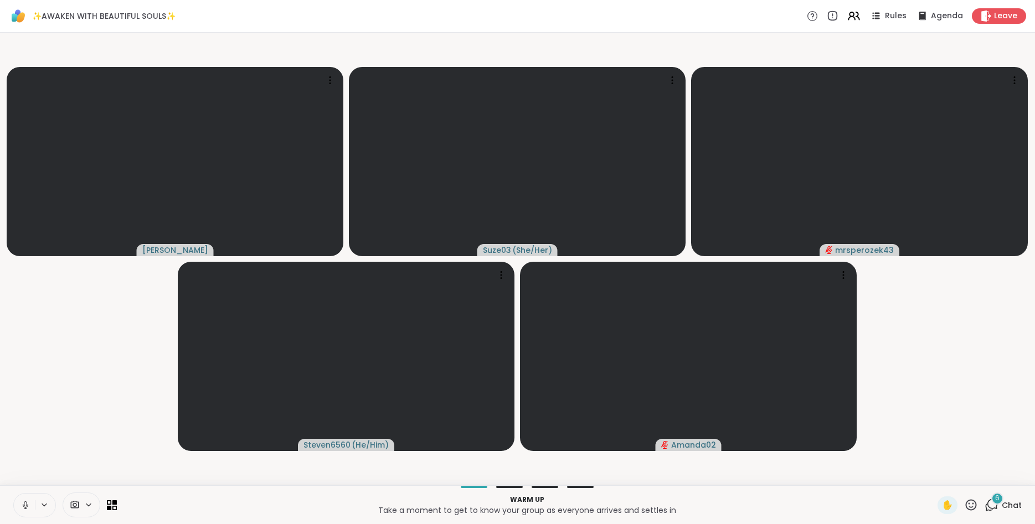 The image size is (1035, 524). Describe the element at coordinates (895, 16) in the screenshot. I see `span: Rules` at that location.